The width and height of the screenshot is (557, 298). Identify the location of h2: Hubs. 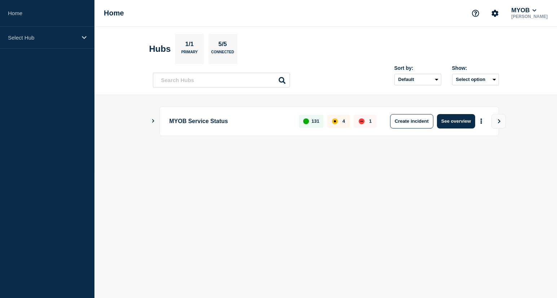
(160, 49).